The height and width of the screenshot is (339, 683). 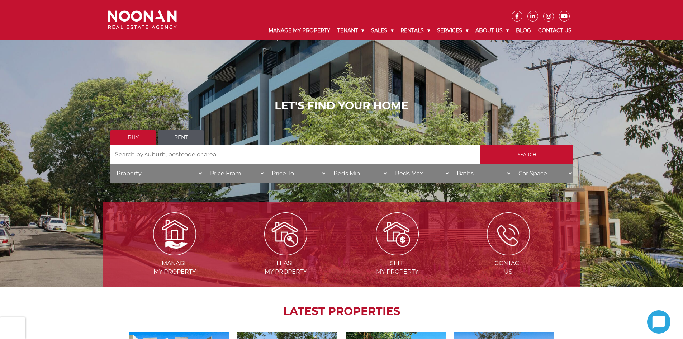 What do you see at coordinates (397, 267) in the screenshot?
I see `span: Sell my Property` at bounding box center [397, 267].